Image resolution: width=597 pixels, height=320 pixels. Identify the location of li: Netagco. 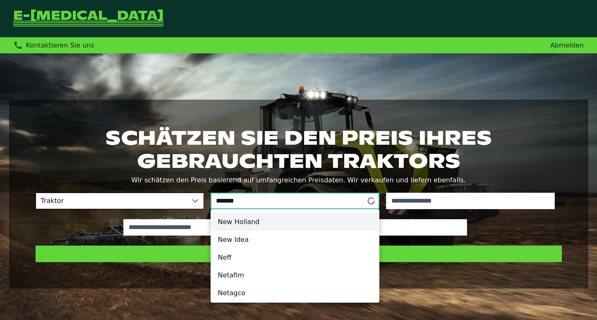
(295, 293).